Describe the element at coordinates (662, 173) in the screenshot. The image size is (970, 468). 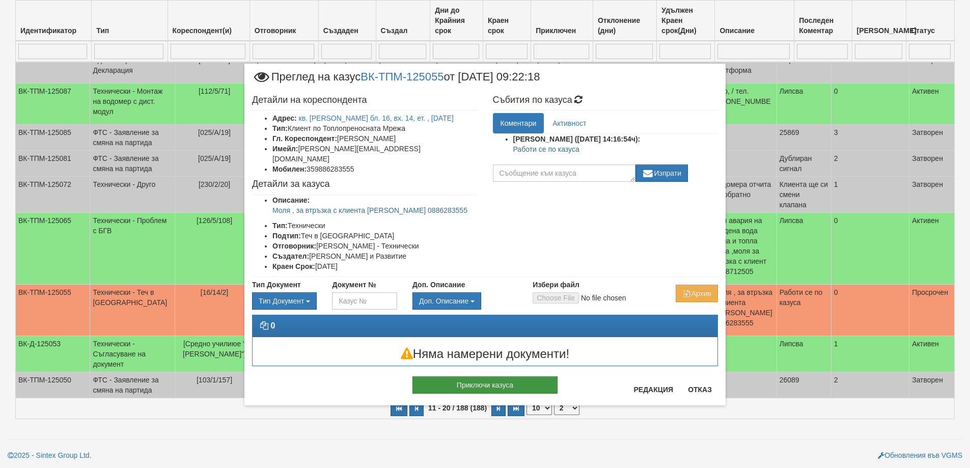
I see `button: Изпрати` at that location.